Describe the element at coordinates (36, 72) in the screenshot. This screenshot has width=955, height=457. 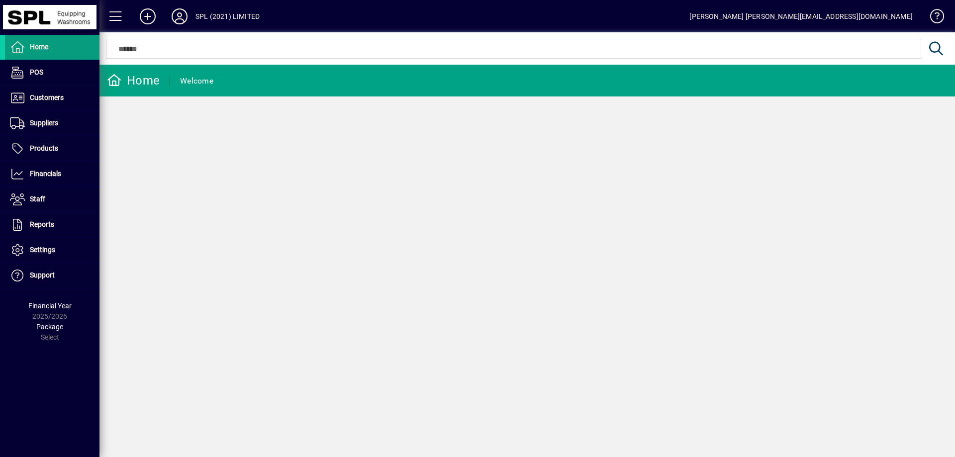
I see `span: POS` at that location.